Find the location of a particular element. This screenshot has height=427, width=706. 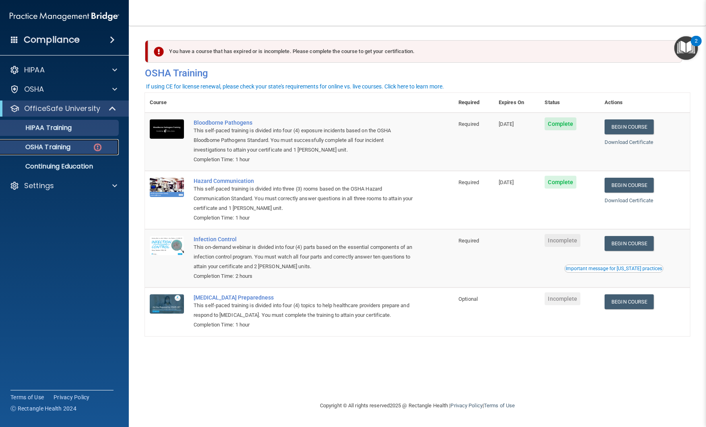

p: OSHA Training is located at coordinates (38, 147).